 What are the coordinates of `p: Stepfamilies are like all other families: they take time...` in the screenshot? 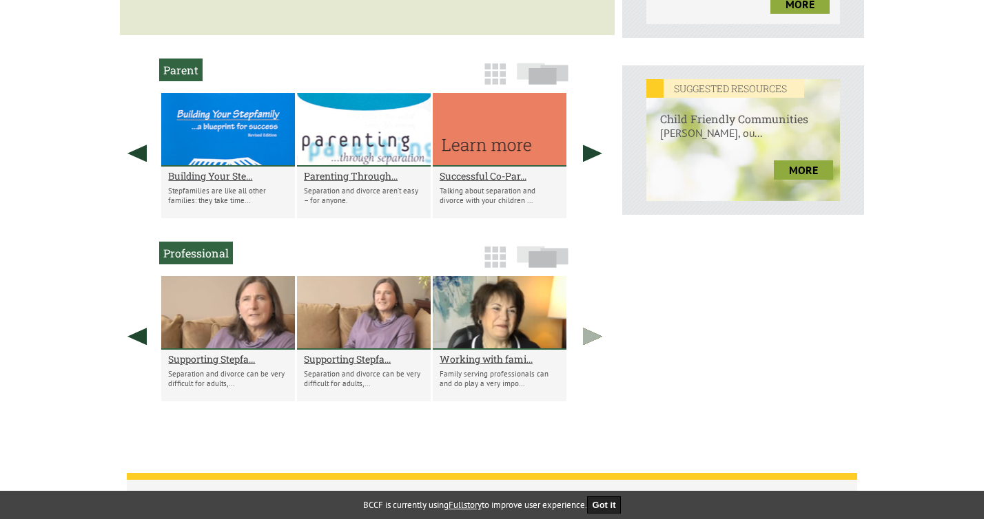 It's located at (228, 196).